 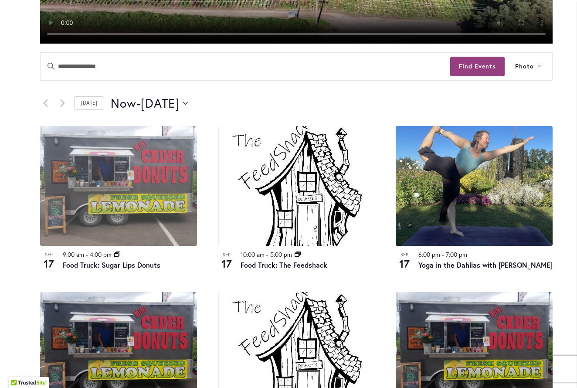 What do you see at coordinates (119, 186) in the screenshot?
I see `img: Food Truck: Sugar Lips Apple Cider Donuts` at bounding box center [119, 186].